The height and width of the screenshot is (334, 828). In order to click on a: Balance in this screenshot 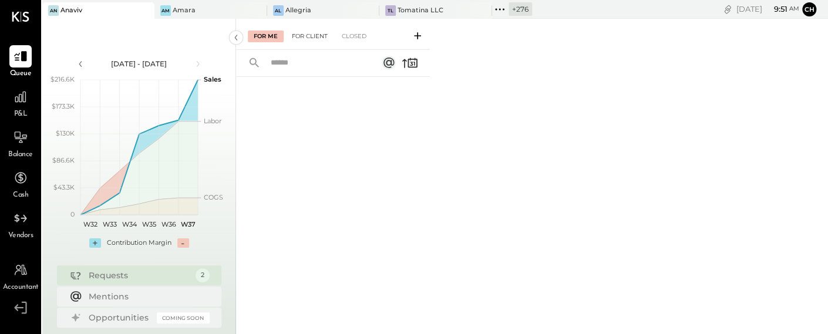, I will do `click(21, 143)`.